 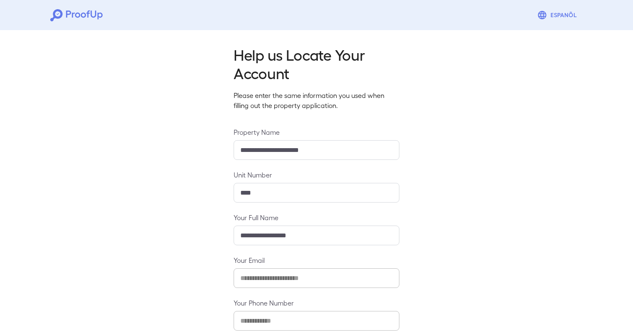 I want to click on label: Unit Number, so click(x=316, y=174).